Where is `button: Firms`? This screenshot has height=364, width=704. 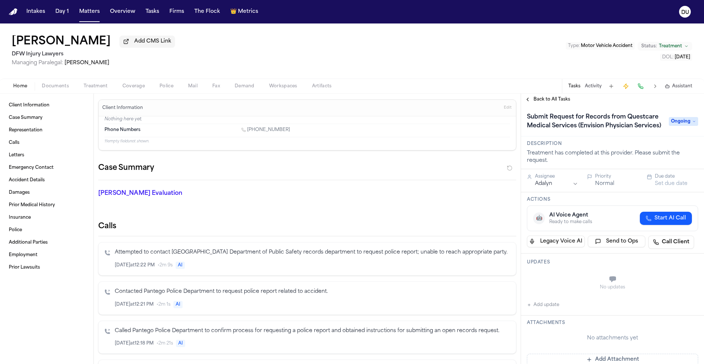 button: Firms is located at coordinates (177, 12).